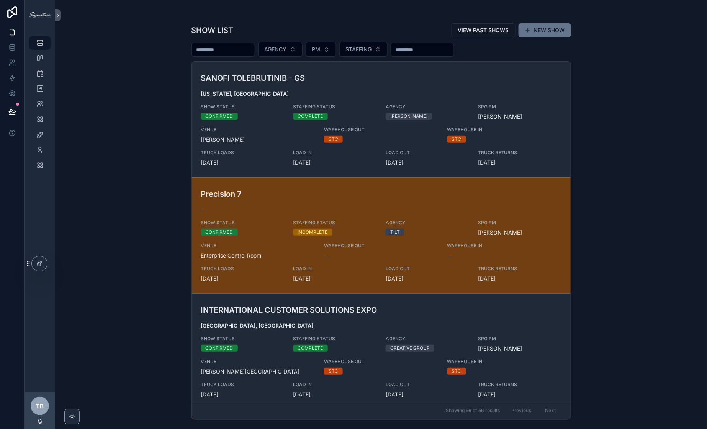 The width and height of the screenshot is (707, 429). I want to click on div: CREATIVE GROUP, so click(410, 349).